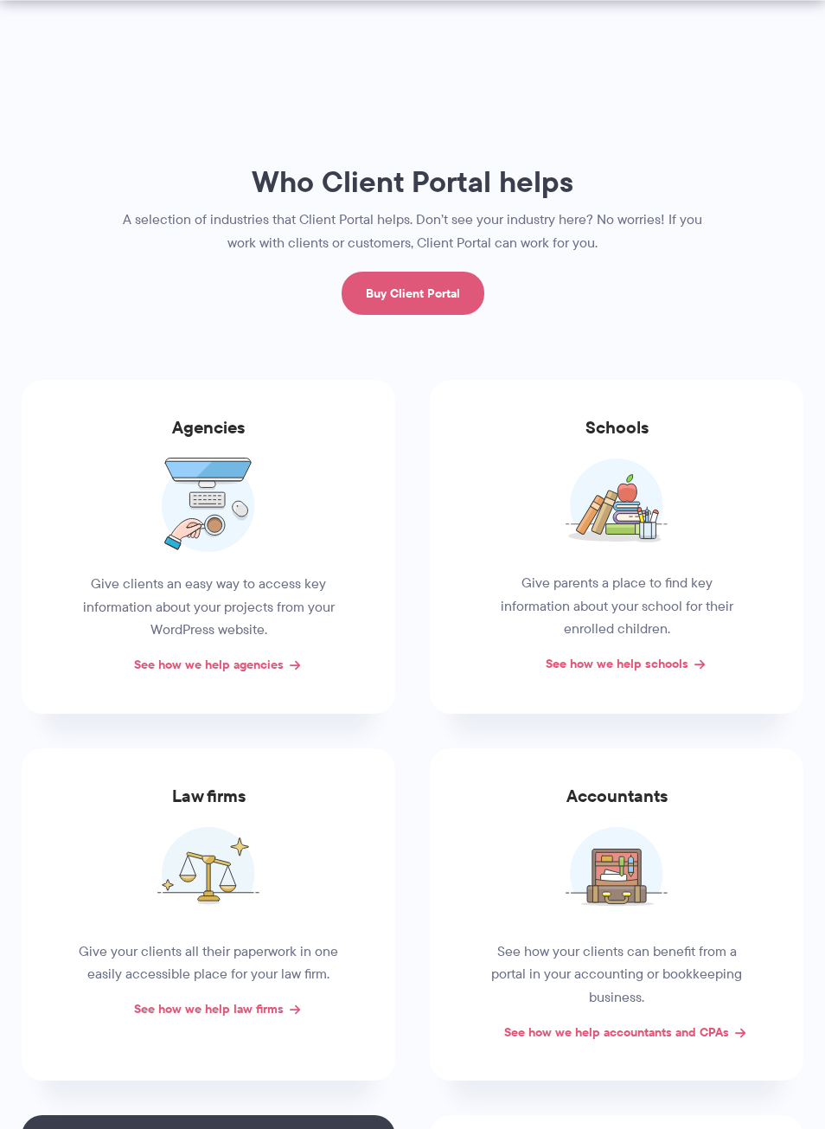  What do you see at coordinates (209, 665) in the screenshot?
I see `a: See how we help agencies` at bounding box center [209, 665].